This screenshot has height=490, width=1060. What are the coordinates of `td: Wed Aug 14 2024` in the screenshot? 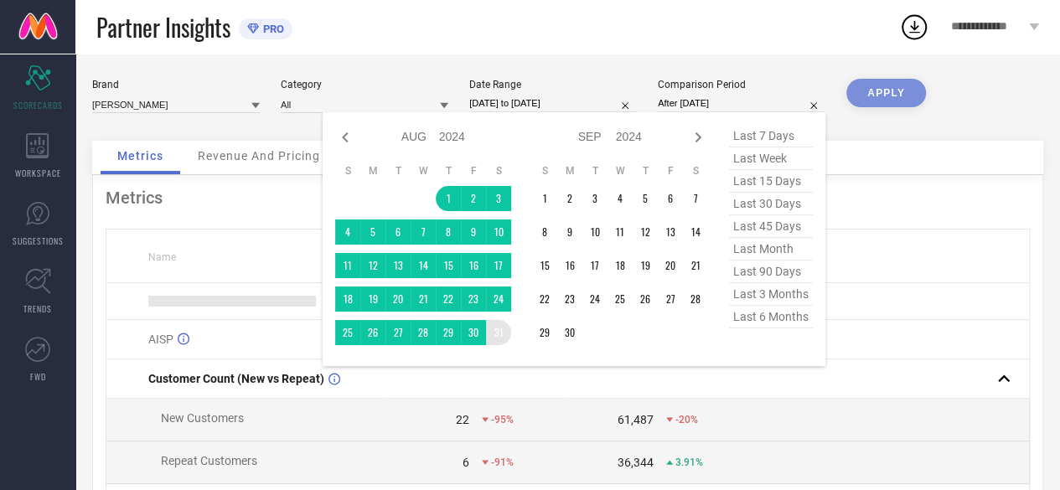 It's located at (423, 266).